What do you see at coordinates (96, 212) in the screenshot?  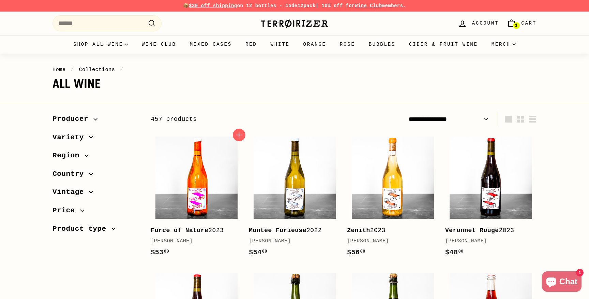 I see `button: Price` at bounding box center [96, 212].